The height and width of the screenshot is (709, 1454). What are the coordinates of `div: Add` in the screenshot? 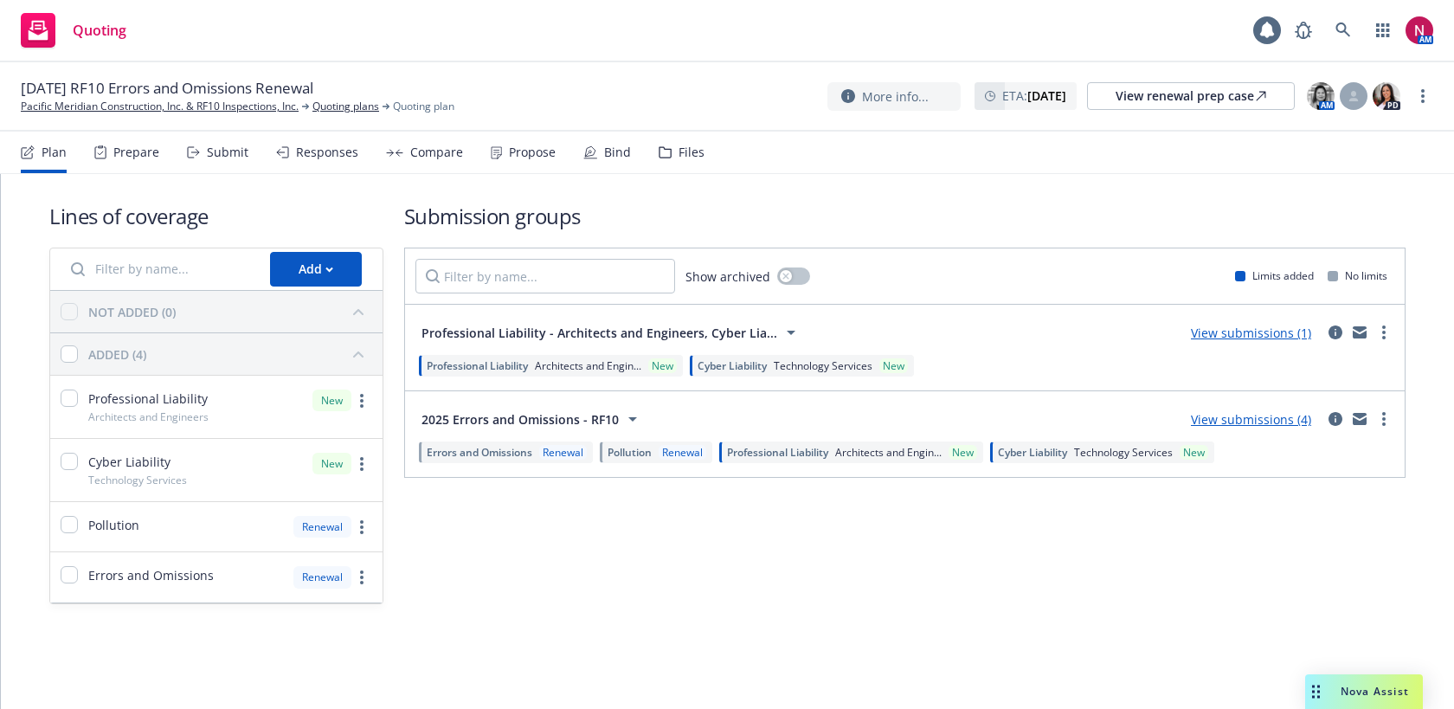 It's located at (316, 269).